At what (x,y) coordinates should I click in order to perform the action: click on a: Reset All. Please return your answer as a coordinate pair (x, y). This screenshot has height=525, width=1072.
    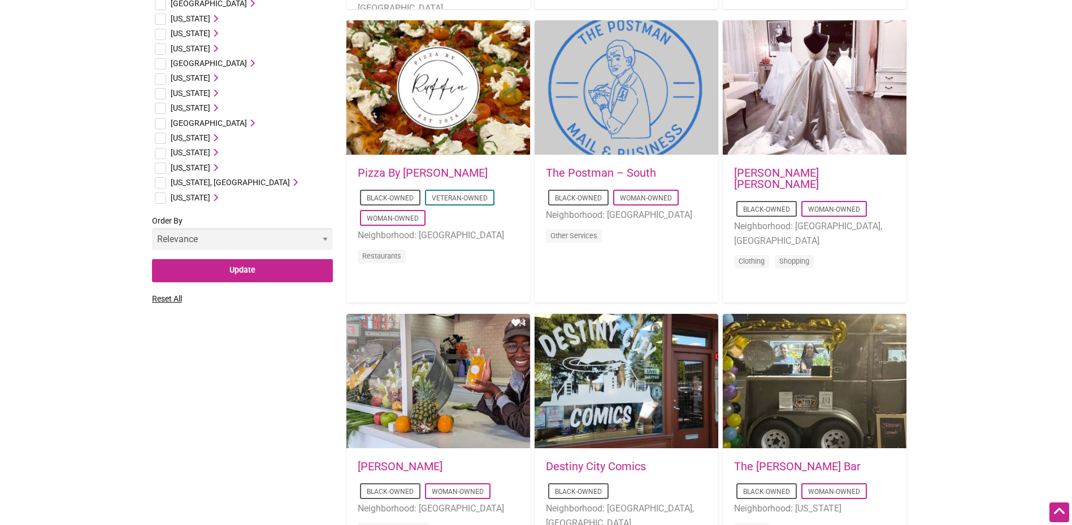
    Looking at the image, I should click on (167, 299).